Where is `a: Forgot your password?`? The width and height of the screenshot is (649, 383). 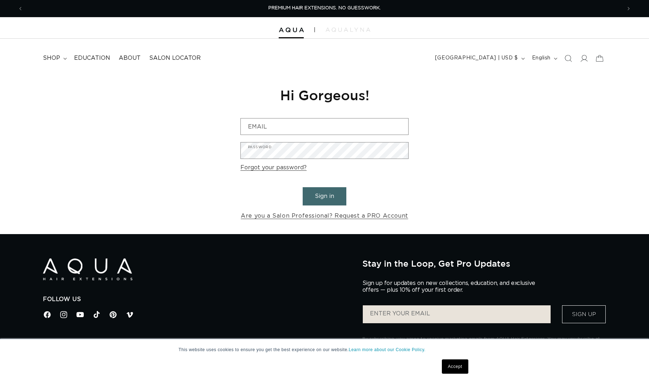
a: Forgot your password? is located at coordinates (274, 168).